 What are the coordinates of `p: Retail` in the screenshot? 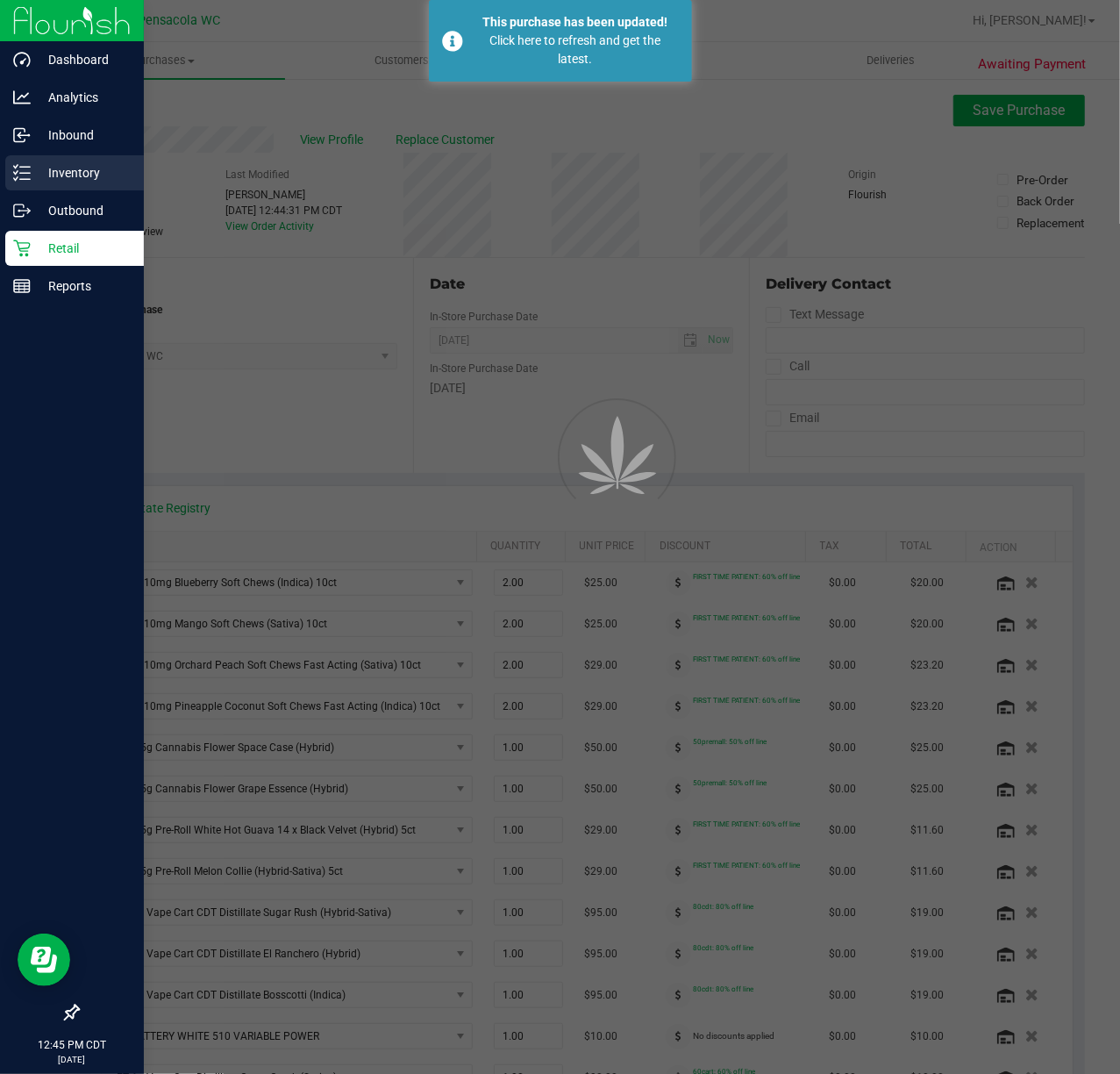 It's located at (83, 249).